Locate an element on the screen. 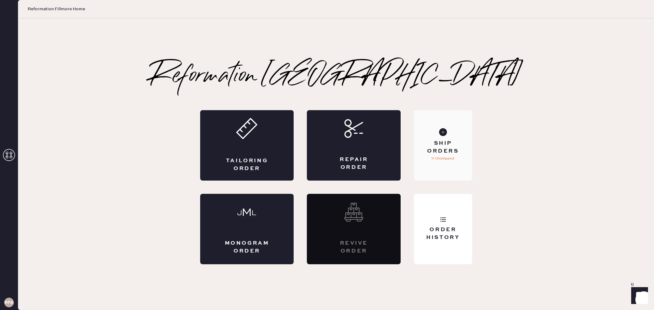 This screenshot has height=310, width=654. p: 11 Unshipped is located at coordinates (443, 159).